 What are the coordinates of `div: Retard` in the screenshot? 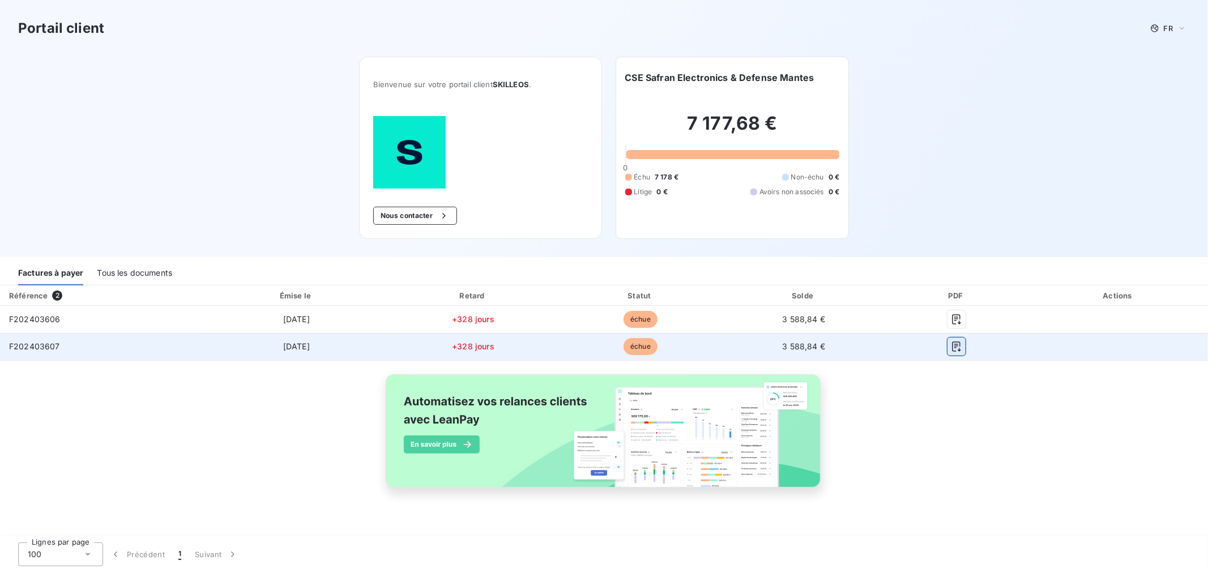 It's located at (473, 296).